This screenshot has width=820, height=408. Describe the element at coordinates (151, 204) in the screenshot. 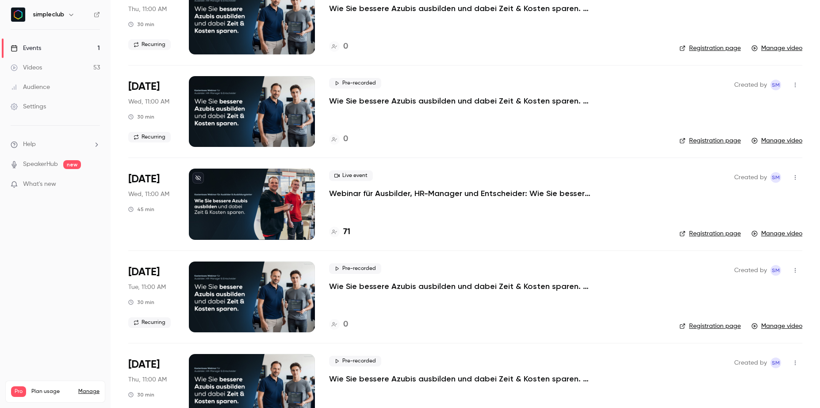

I see `div: Sep 3 Wed, 11:00 AM (Europe/Paris)` at that location.